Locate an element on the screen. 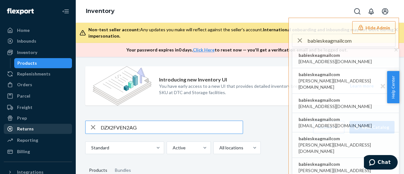 This screenshot has width=404, height=174. div: Any updates you make will reflect against the seller's account. is located at coordinates (241, 33).